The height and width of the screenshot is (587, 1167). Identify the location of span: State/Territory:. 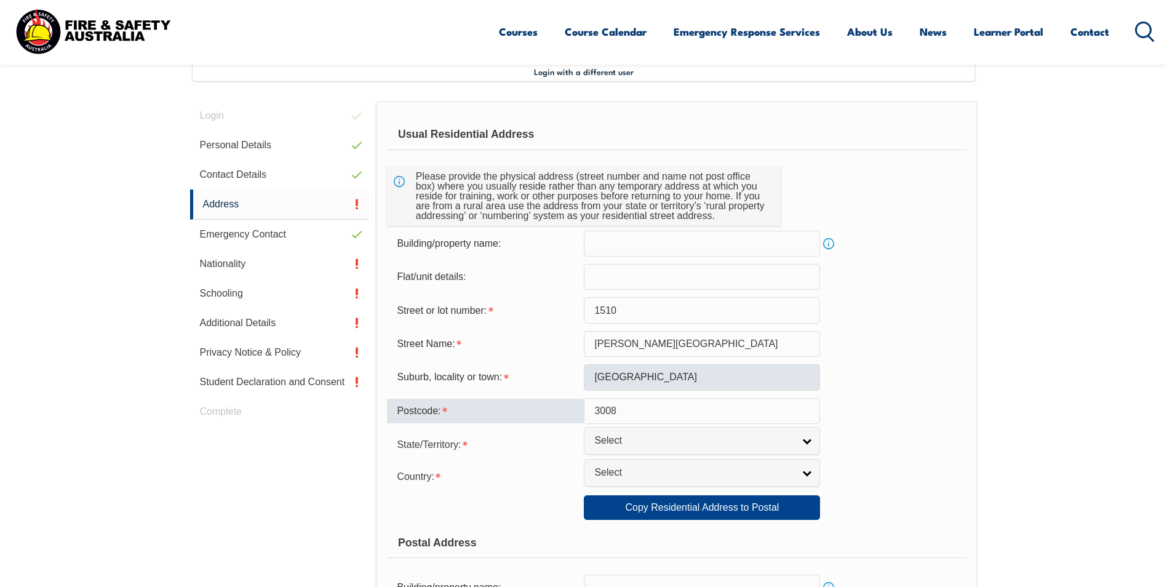
(429, 444).